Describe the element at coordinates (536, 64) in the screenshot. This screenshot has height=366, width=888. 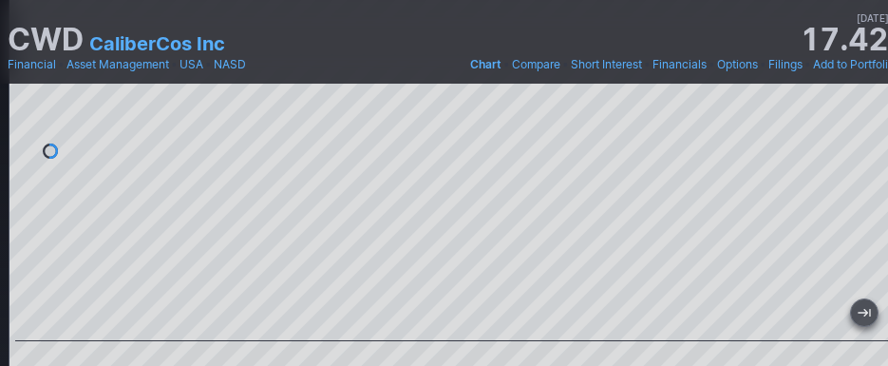
I see `span: Compare` at that location.